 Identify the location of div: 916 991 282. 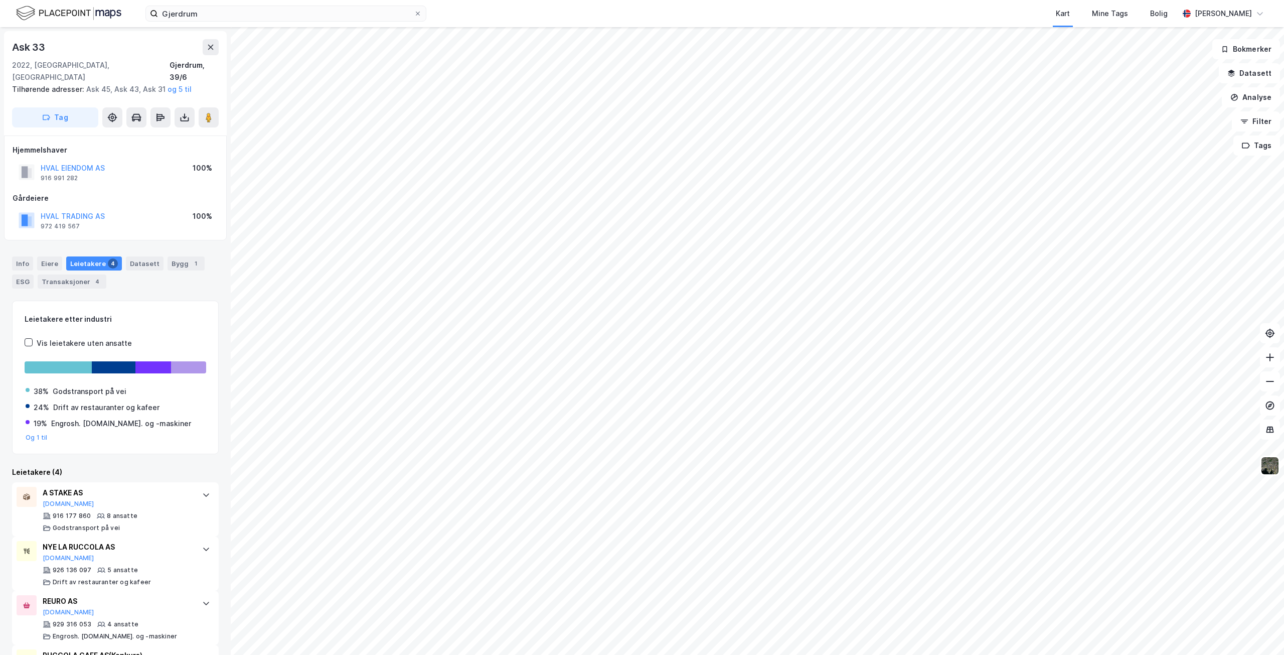
(59, 178).